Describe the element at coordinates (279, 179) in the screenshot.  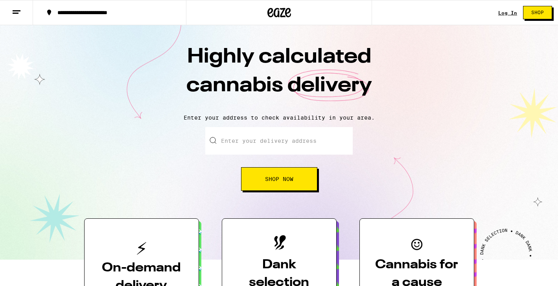
I see `button: Shop Now` at that location.